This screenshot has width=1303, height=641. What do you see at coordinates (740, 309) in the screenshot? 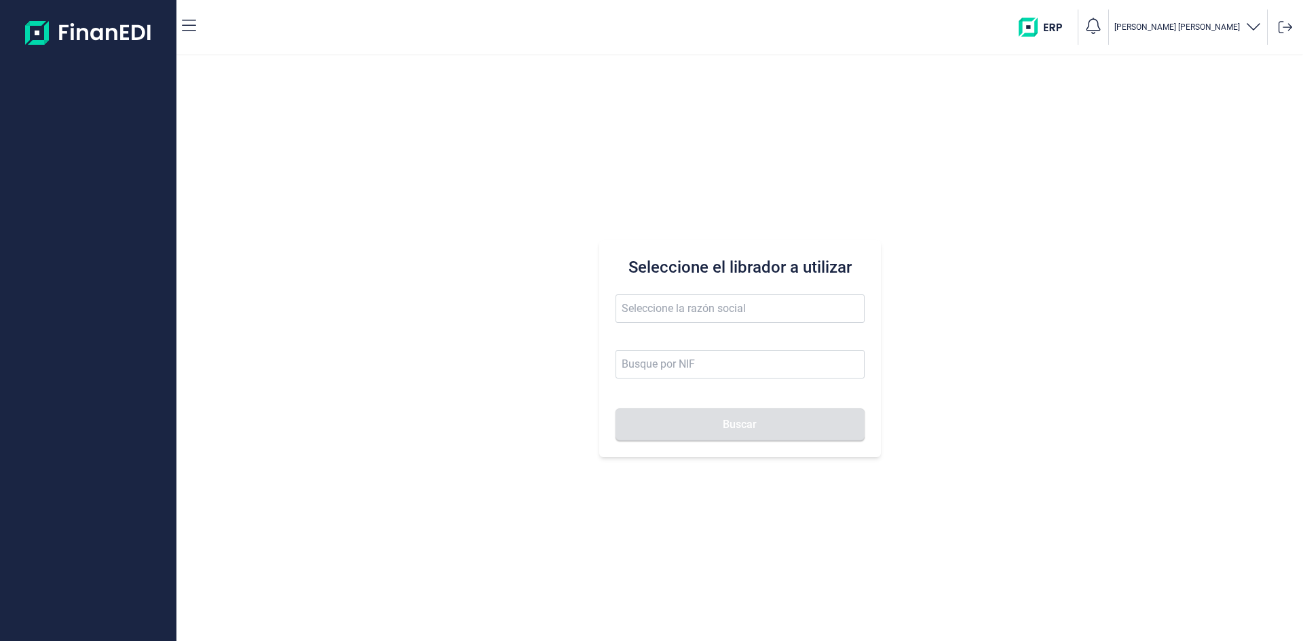
I see `input: Seleccione la razón social` at bounding box center [740, 309].